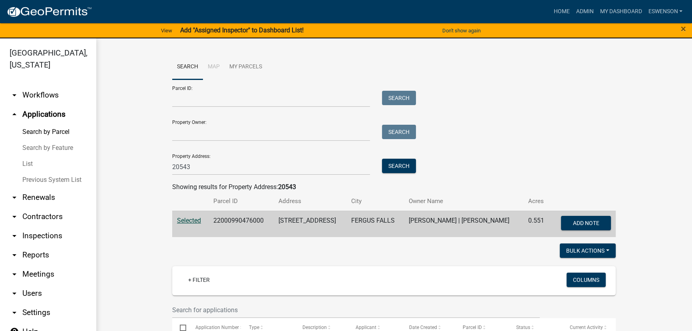 The width and height of the screenshot is (692, 331). Describe the element at coordinates (621, 12) in the screenshot. I see `a: My Dashboard` at that location.